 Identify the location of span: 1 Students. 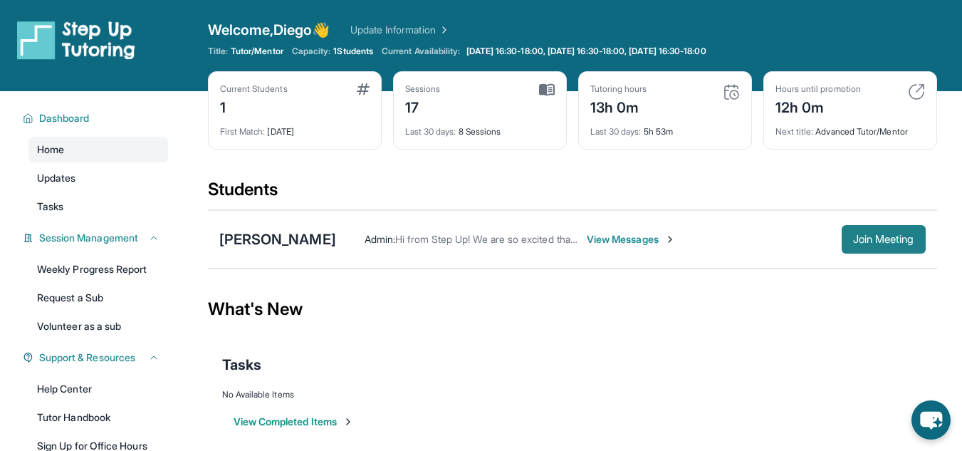
(353, 51).